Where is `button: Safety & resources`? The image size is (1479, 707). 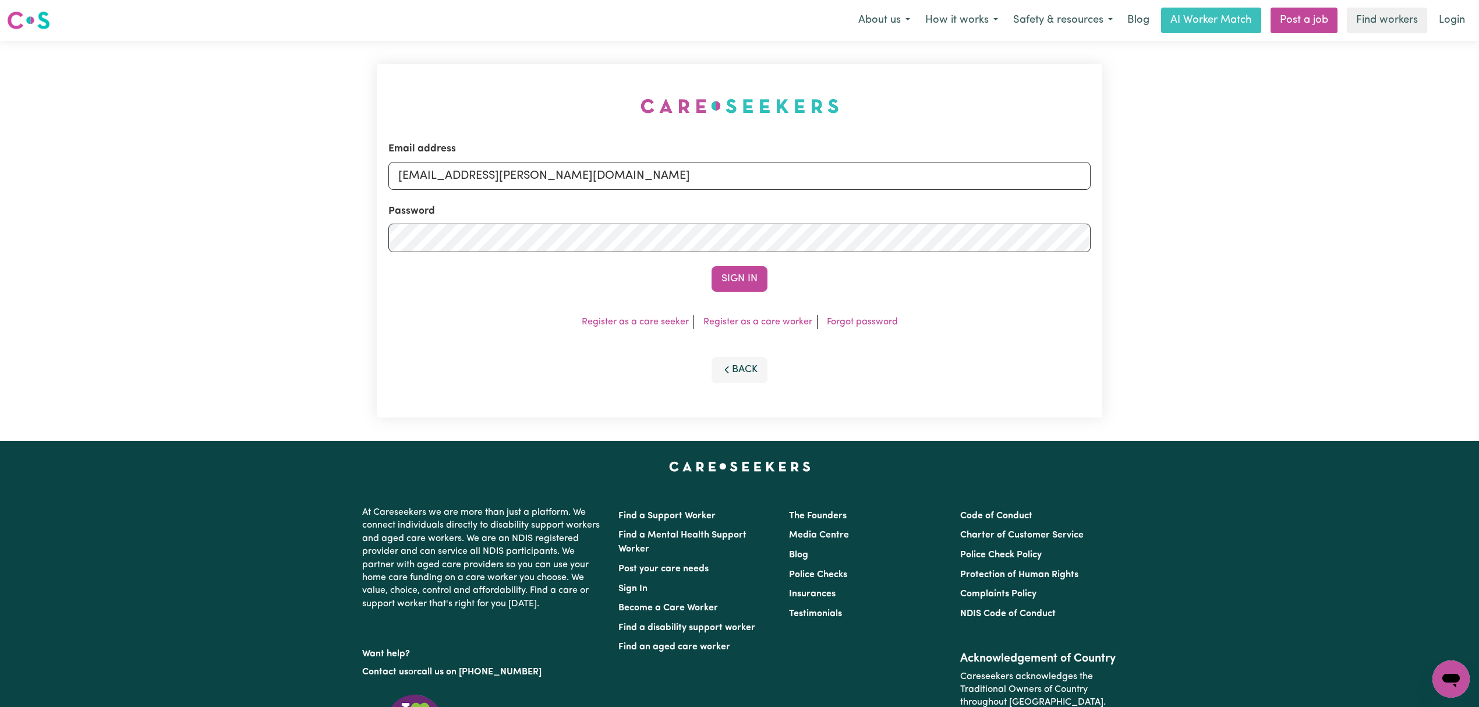 button: Safety & resources is located at coordinates (1062, 20).